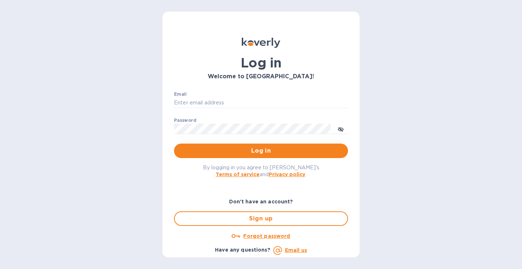 This screenshot has height=269, width=522. What do you see at coordinates (340, 129) in the screenshot?
I see `button: toggle password visibility` at bounding box center [340, 129].